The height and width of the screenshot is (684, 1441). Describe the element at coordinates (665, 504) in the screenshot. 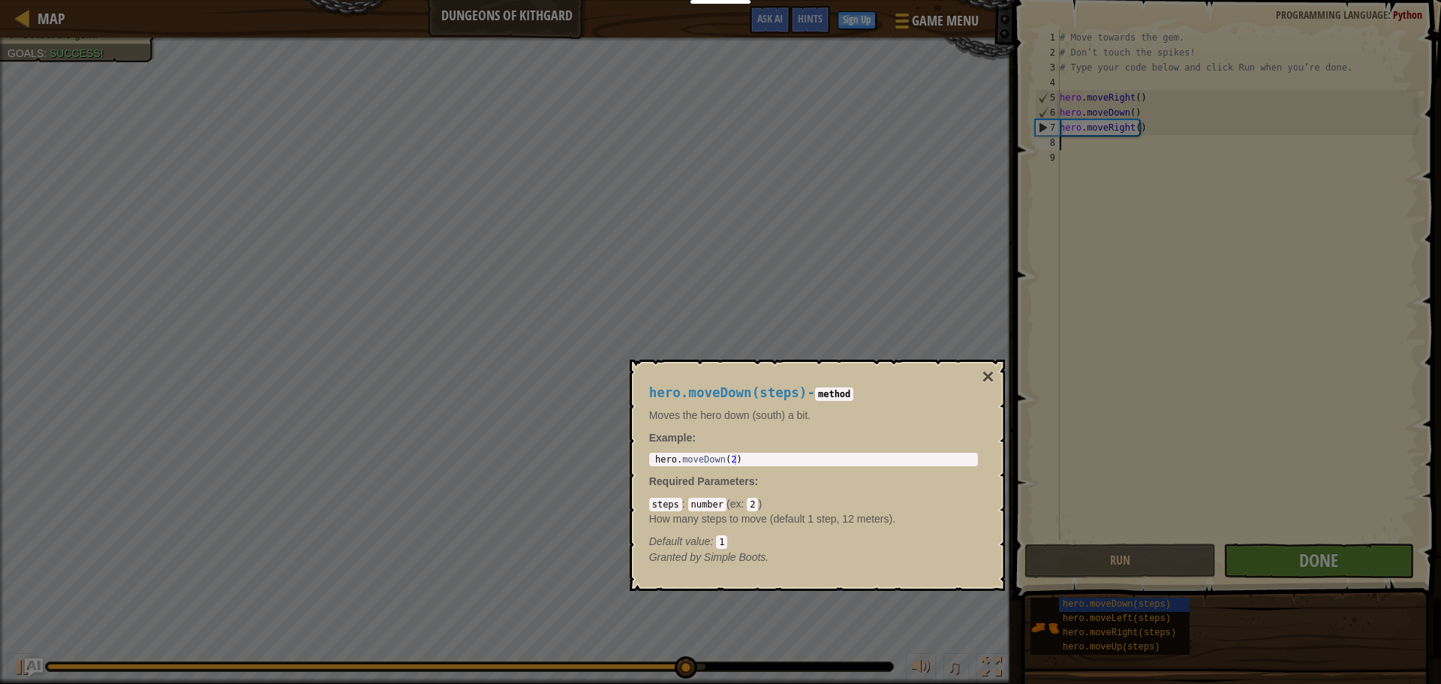

I see `code: steps` at that location.